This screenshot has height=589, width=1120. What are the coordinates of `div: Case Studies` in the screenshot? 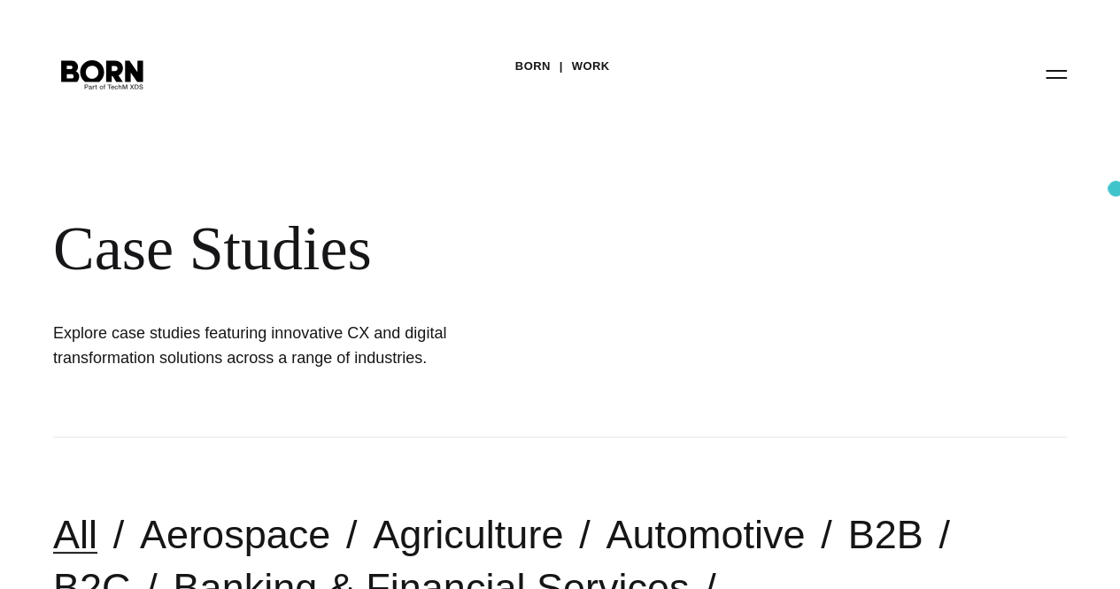 It's located at (425, 249).